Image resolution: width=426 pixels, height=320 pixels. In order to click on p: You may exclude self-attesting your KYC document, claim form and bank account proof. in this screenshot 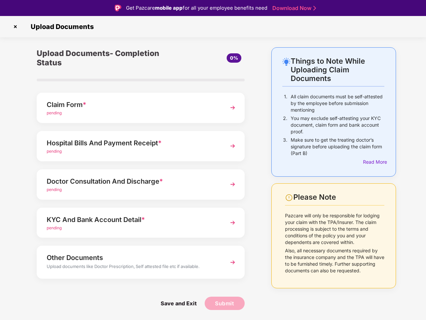, I will do `click(337, 125)`.